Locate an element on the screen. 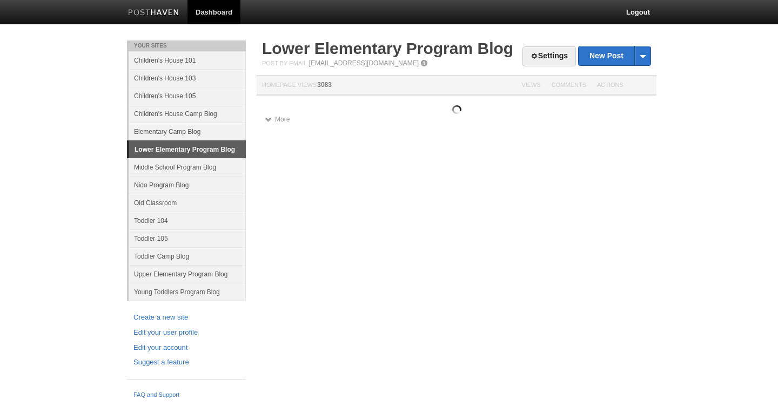 The width and height of the screenshot is (778, 420). a: Children's House Camp Blog is located at coordinates (187, 113).